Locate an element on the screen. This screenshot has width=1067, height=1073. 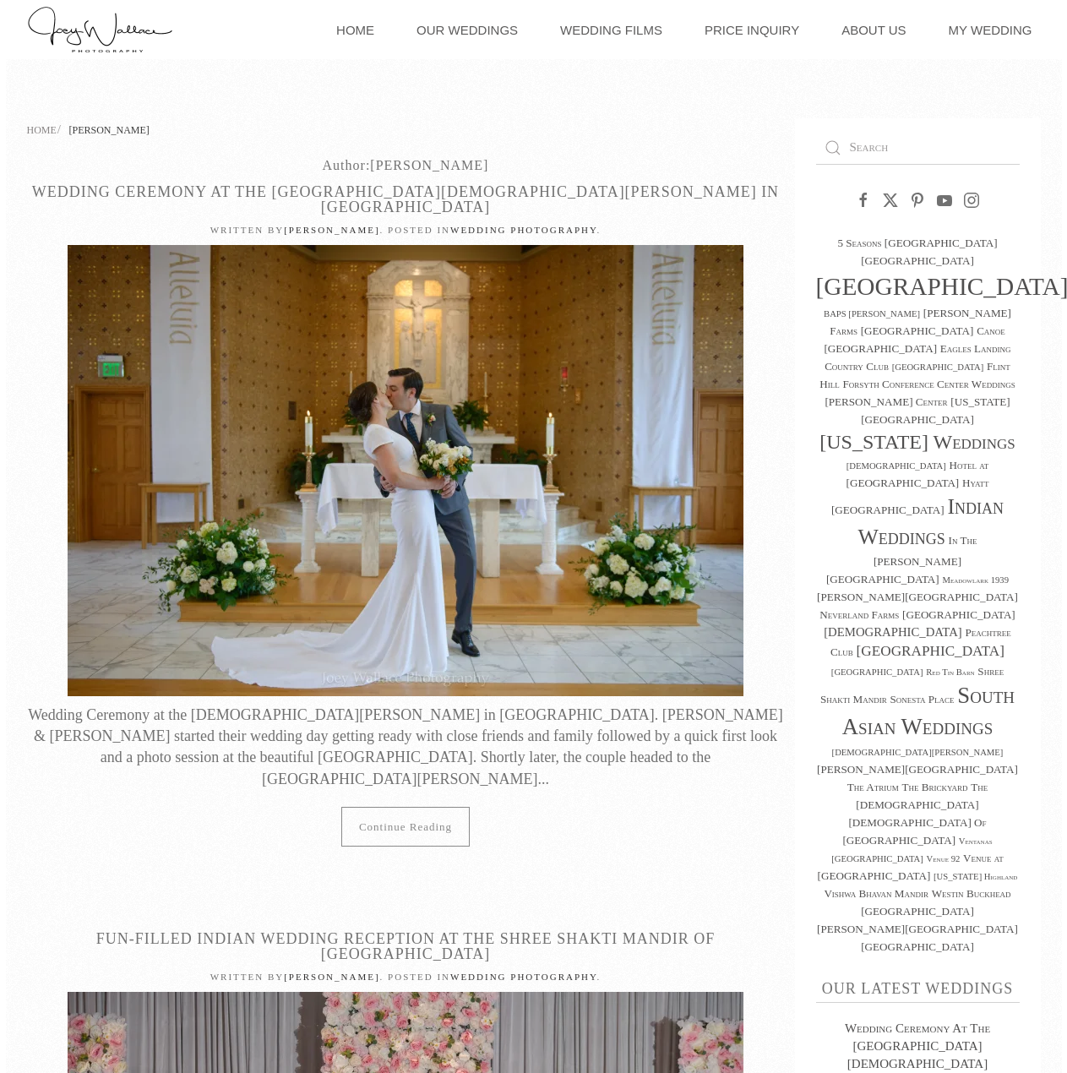
a: Willow Creek Farm (2 items) is located at coordinates (918, 947).